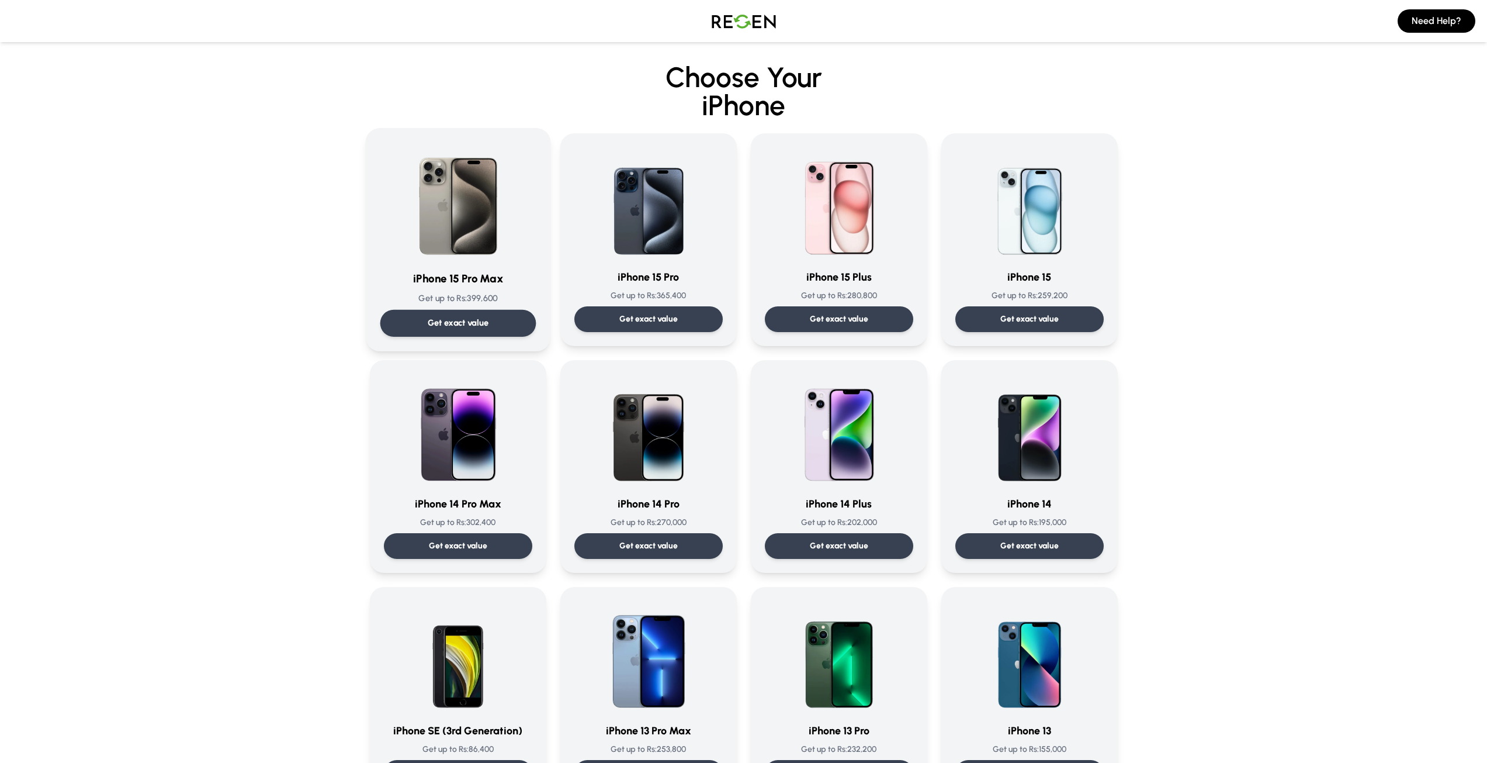 The image size is (1487, 763). Describe the element at coordinates (649, 430) in the screenshot. I see `img: iPhone 14 Pro` at that location.